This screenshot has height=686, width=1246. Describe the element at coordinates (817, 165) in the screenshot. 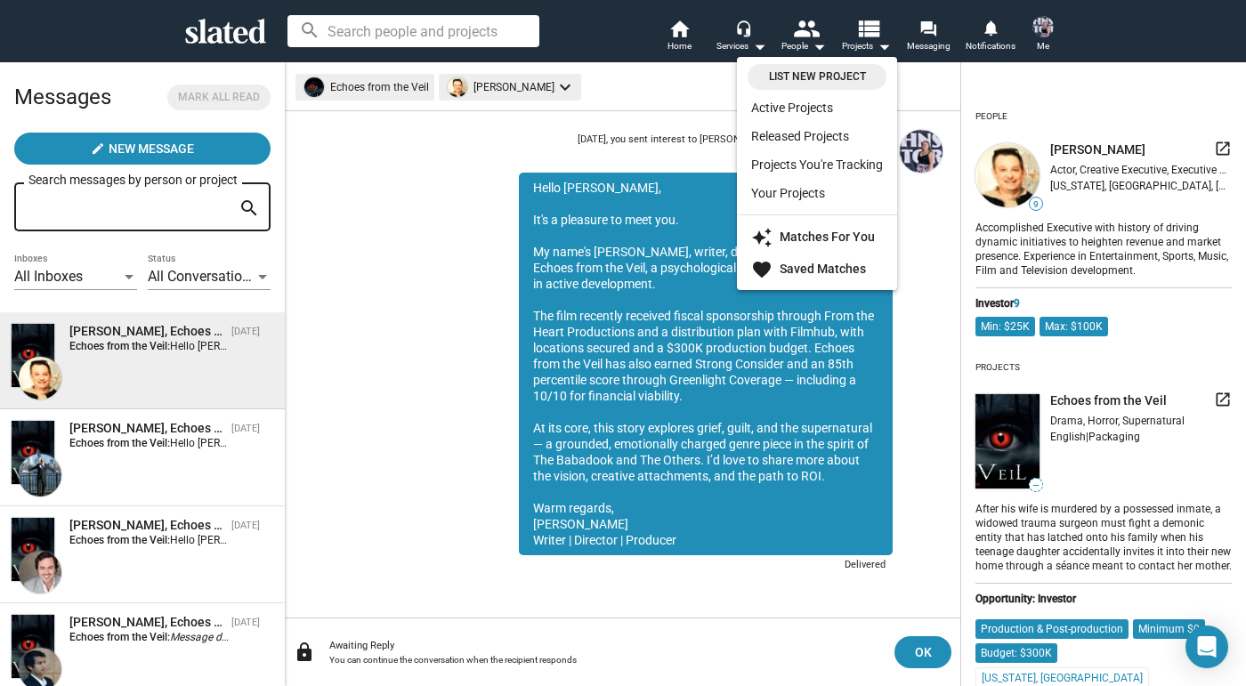

I see `a: Projects You're Tracking` at that location.